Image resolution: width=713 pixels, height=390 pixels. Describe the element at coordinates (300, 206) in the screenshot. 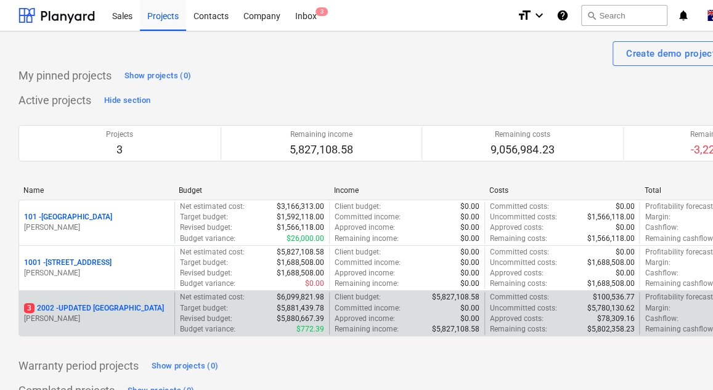

I see `p: $3,166,313.00` at that location.